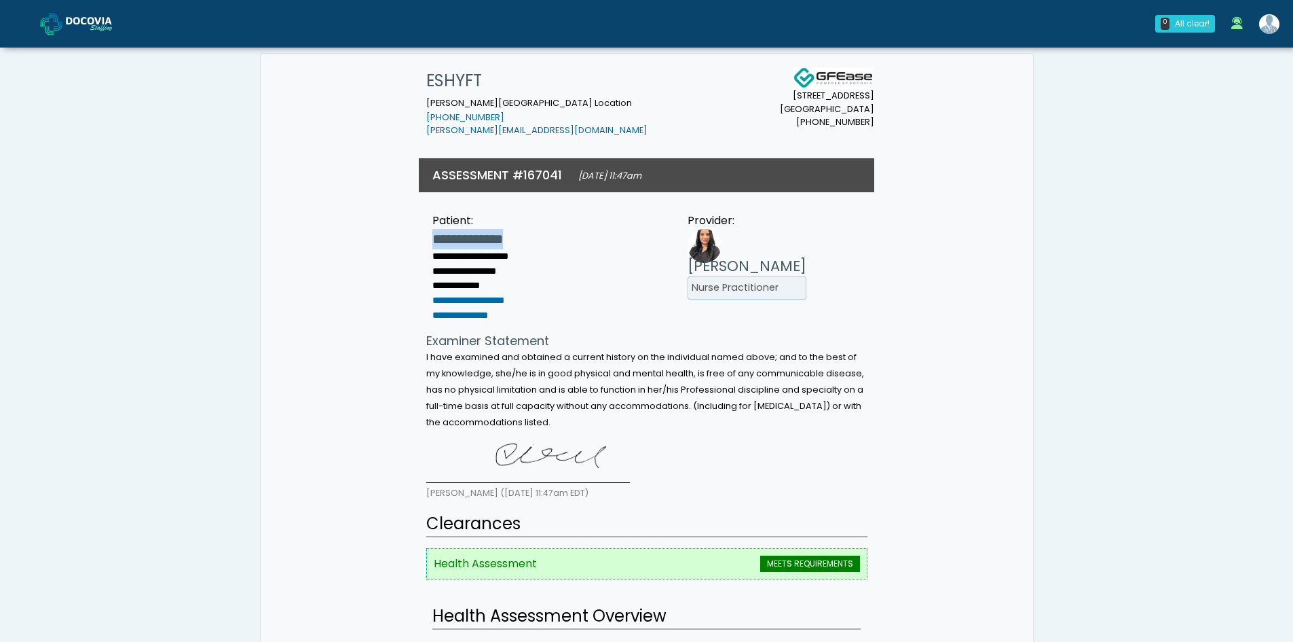 The width and height of the screenshot is (1293, 642). I want to click on img: Shakerra Crippen, so click(1270, 24).